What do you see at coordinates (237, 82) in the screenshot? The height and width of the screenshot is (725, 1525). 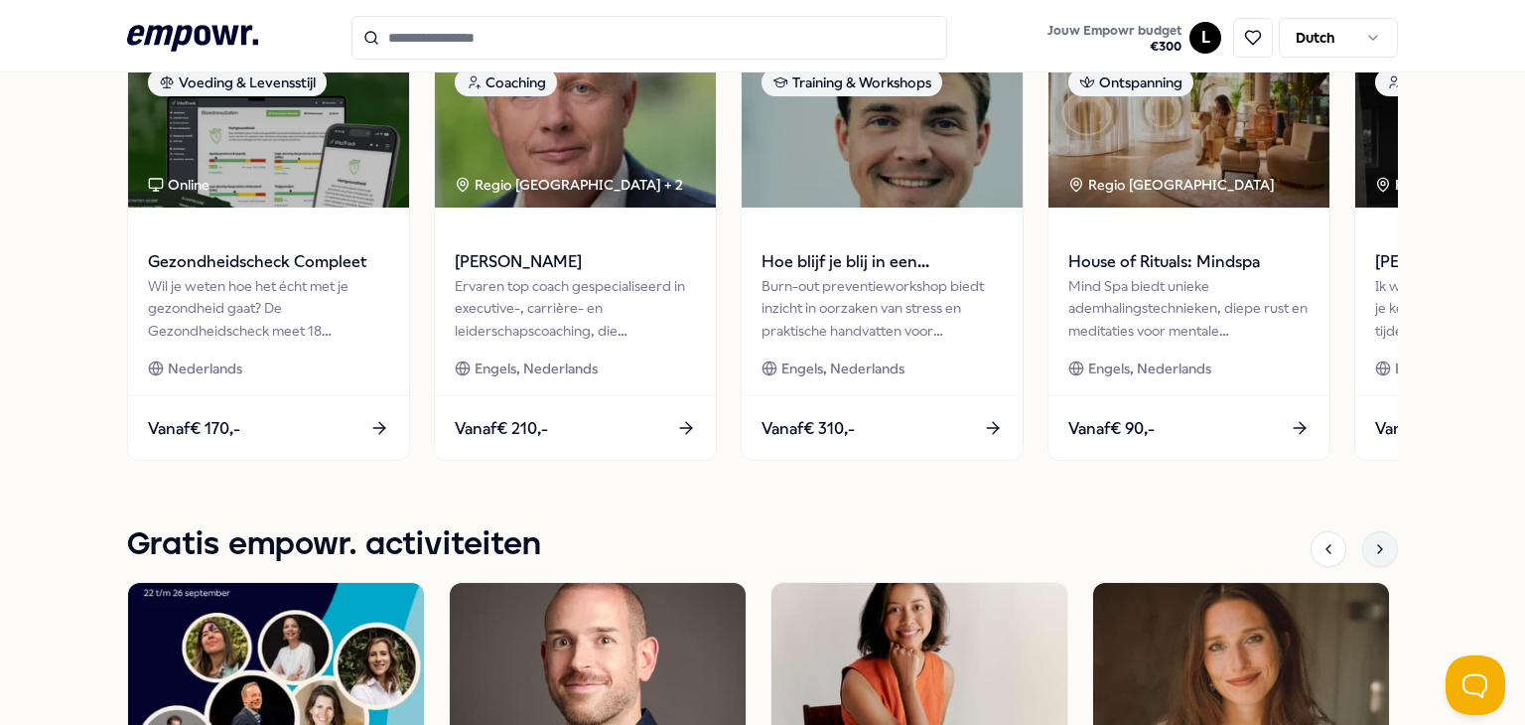 I see `div: Voeding & Levensstijl` at bounding box center [237, 82].